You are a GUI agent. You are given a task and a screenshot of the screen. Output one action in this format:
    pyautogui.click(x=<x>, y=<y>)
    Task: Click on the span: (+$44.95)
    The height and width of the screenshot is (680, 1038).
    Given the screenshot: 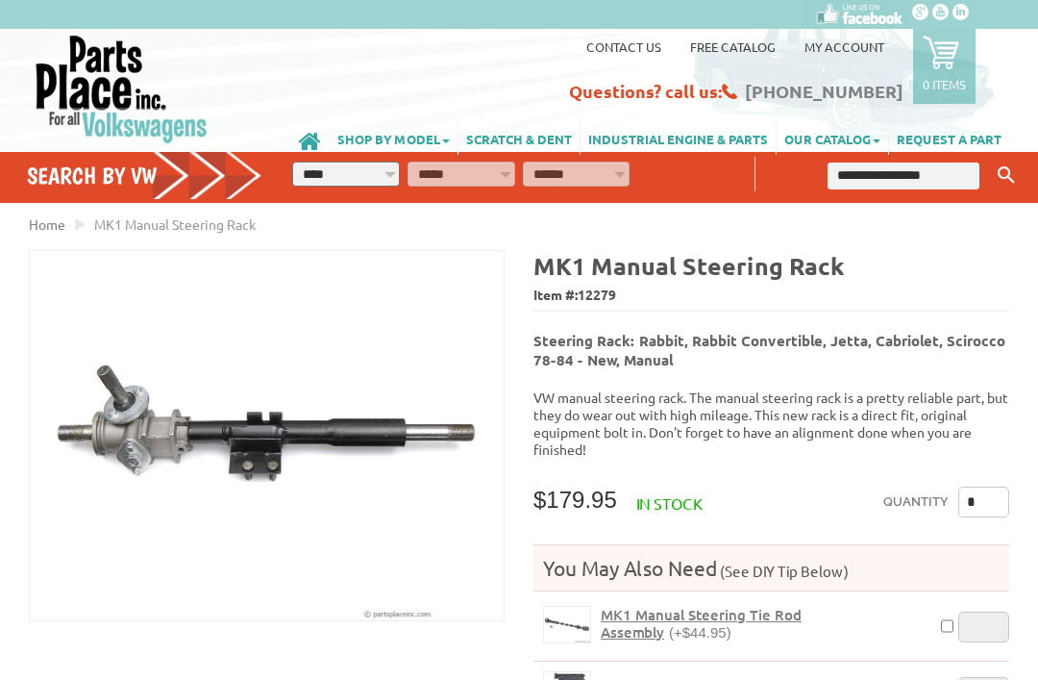 What is the action you would take?
    pyautogui.click(x=700, y=632)
    